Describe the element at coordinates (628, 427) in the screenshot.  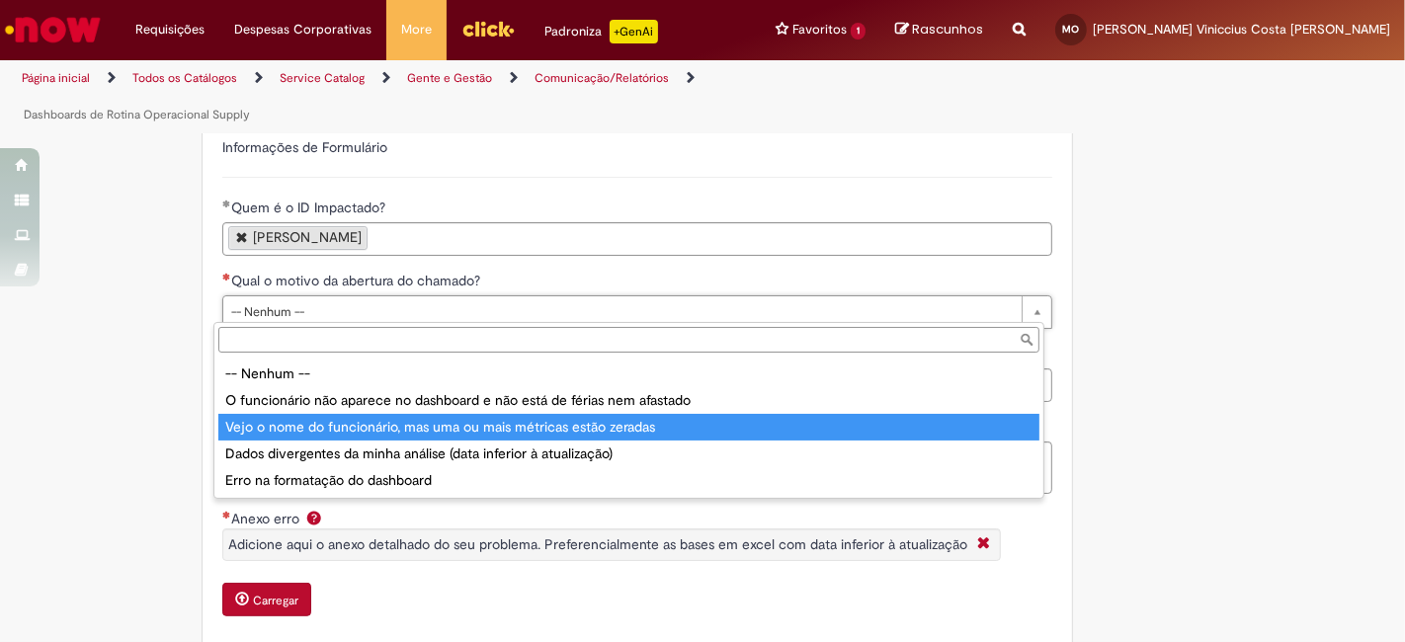
I see `div: Vejo o nome do funcionário, mas uma ou mais métricas estão zeradas` at that location.